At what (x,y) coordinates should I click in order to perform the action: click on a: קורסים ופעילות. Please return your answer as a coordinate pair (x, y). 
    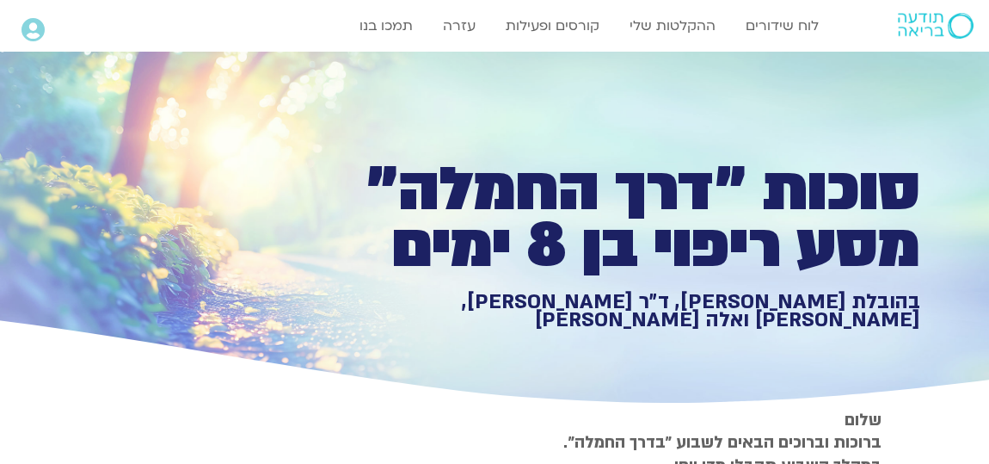
    Looking at the image, I should click on (552, 26).